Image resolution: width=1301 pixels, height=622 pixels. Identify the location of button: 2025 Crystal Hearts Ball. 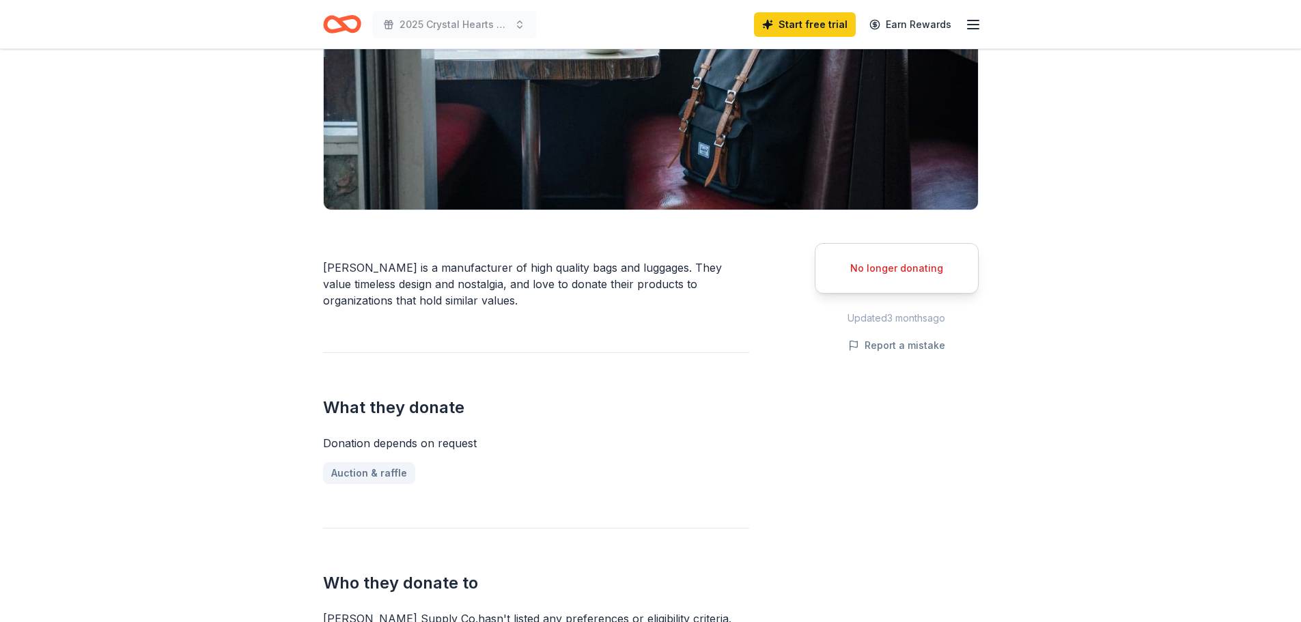
(454, 25).